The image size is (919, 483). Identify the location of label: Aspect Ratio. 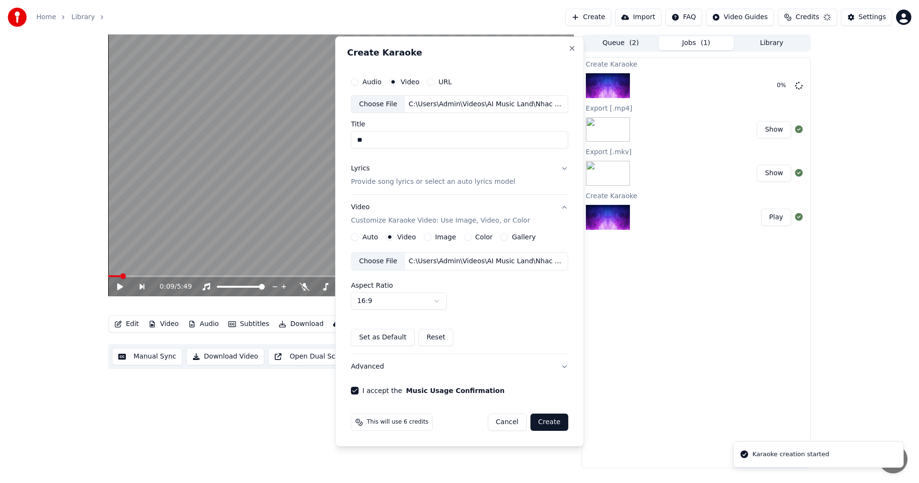
(460, 285).